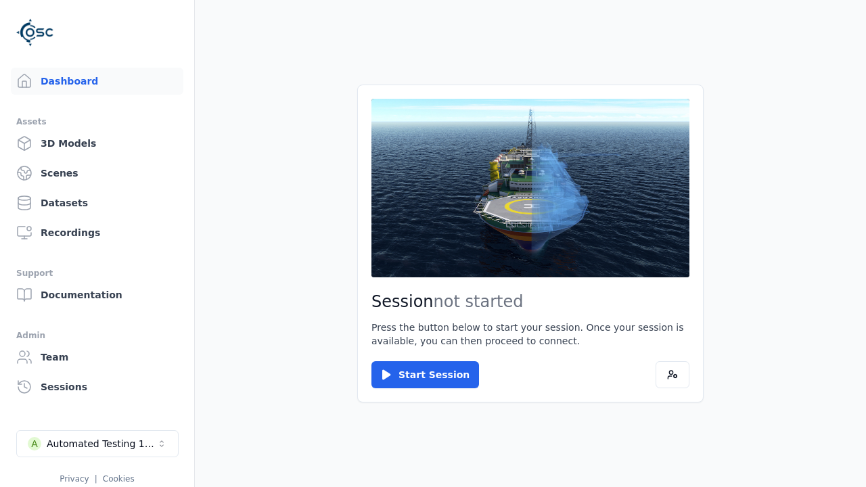 The image size is (866, 487). What do you see at coordinates (97, 357) in the screenshot?
I see `a: Team` at bounding box center [97, 357].